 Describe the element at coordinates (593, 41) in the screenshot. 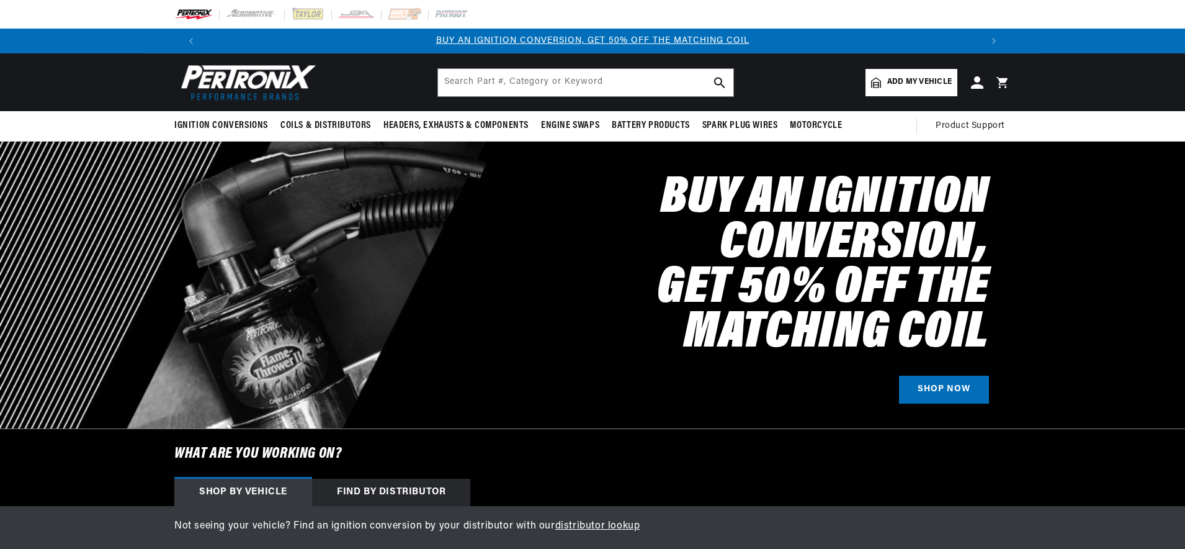

I see `div: 1 of 3` at that location.